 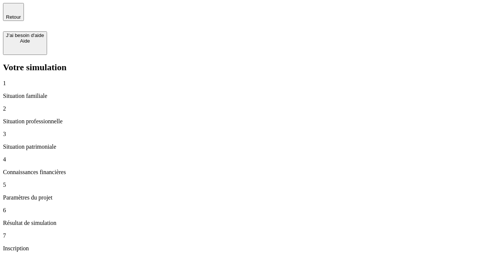 What do you see at coordinates (239, 134) in the screenshot?
I see `p: 3` at bounding box center [239, 134].